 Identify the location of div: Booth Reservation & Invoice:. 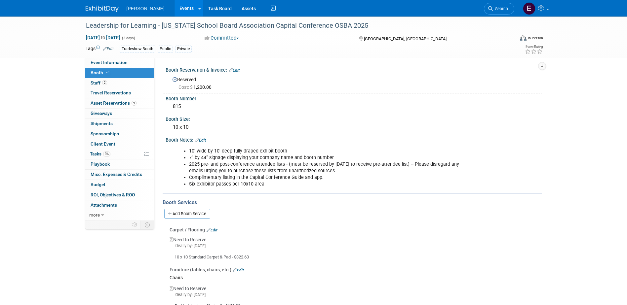
(353, 69).